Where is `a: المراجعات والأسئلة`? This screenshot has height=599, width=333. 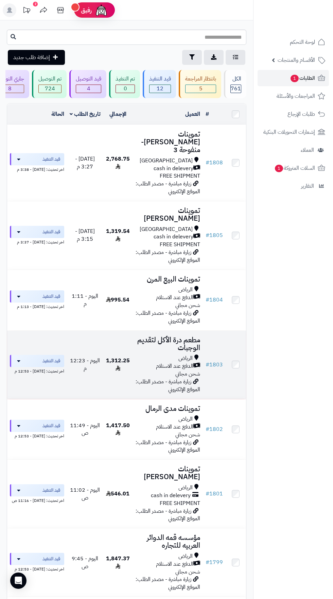 a: المراجعات والأسئلة is located at coordinates (293, 96).